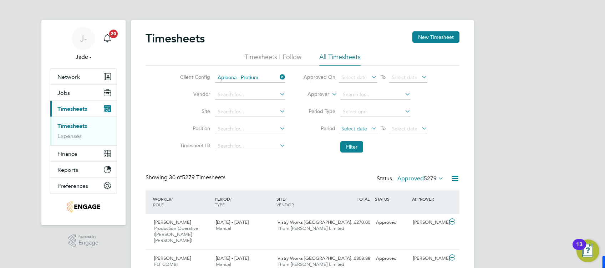  I want to click on label: Position, so click(194, 128).